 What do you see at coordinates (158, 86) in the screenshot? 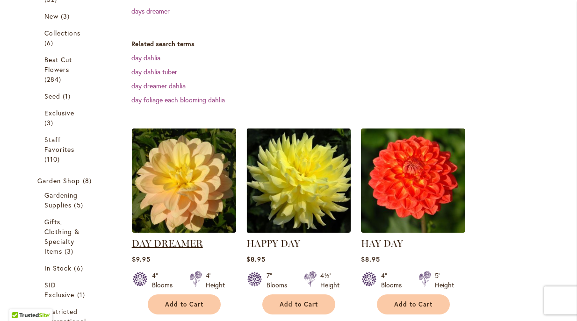
I see `a: day dreamer dahlia` at bounding box center [158, 86].